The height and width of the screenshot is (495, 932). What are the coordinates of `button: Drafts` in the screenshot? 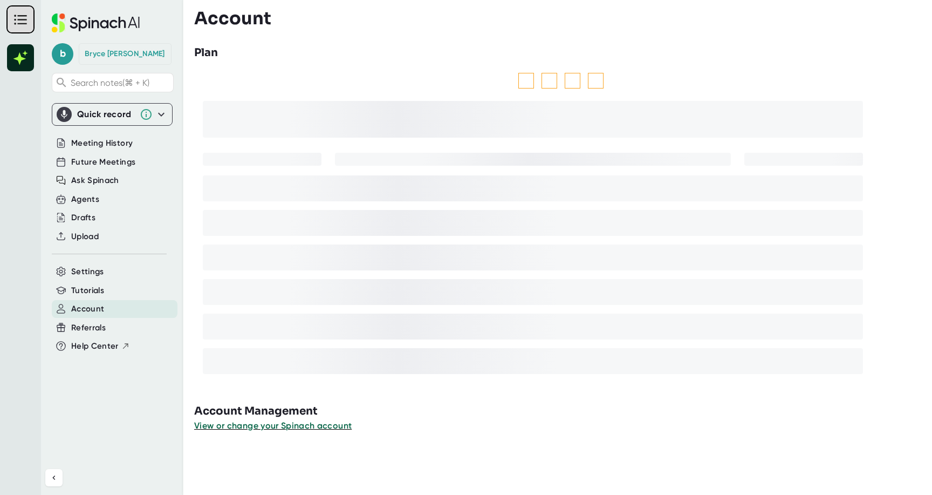 It's located at (83, 217).